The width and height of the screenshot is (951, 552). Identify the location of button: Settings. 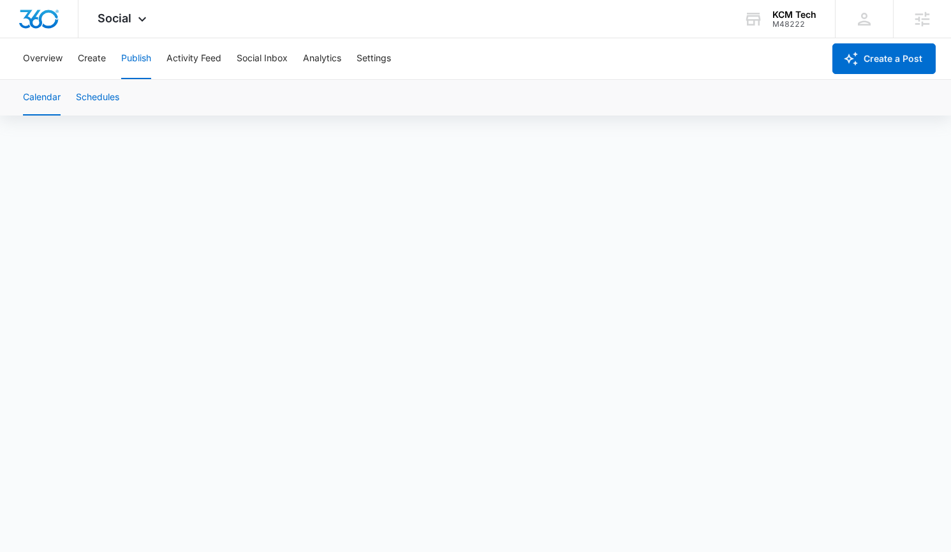
(374, 59).